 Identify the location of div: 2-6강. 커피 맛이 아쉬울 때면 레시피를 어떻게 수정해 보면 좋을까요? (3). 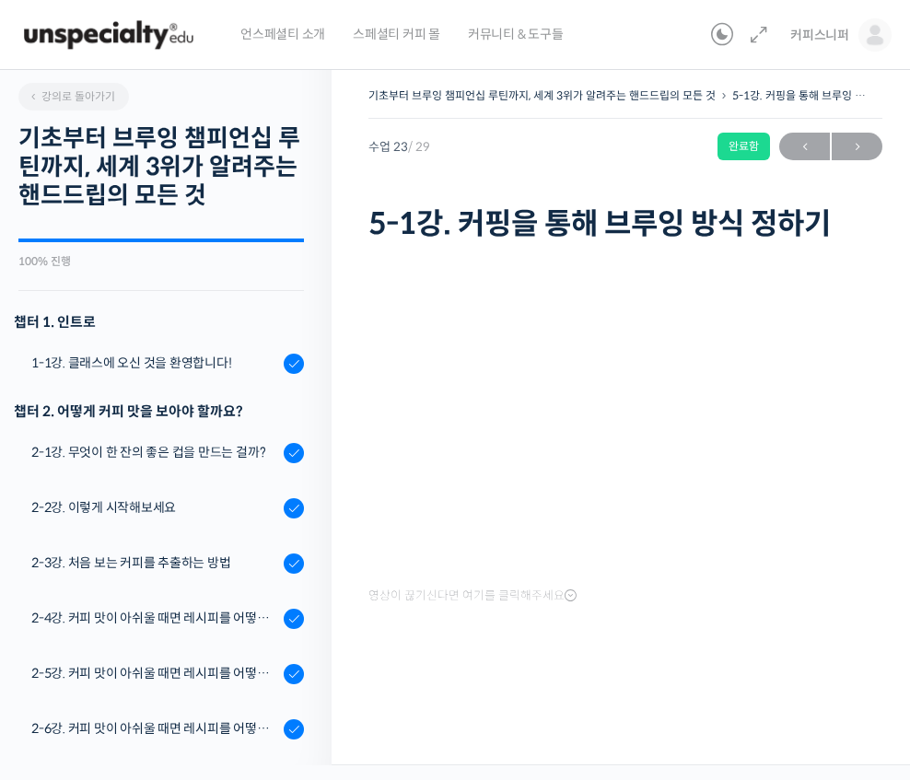
(155, 728).